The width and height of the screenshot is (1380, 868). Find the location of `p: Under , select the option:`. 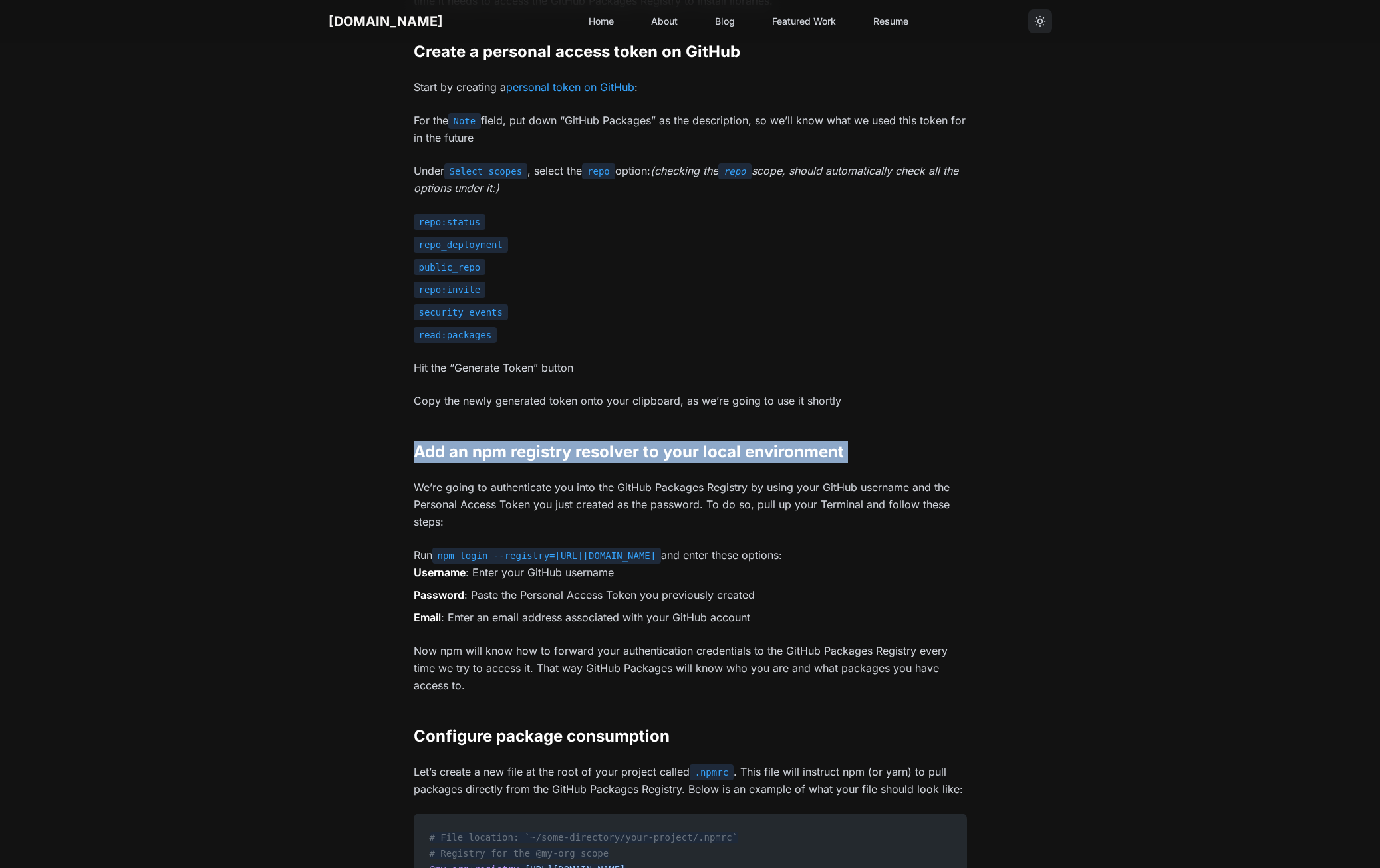

p: Under , select the option: is located at coordinates (690, 179).